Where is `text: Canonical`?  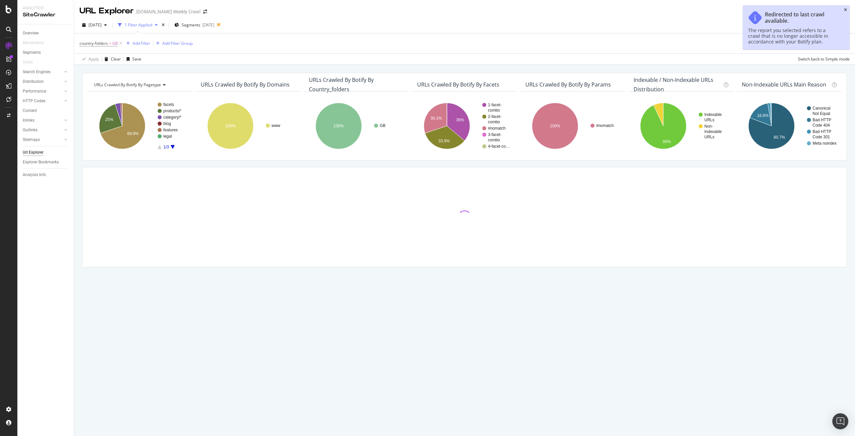 text: Canonical is located at coordinates (821, 108).